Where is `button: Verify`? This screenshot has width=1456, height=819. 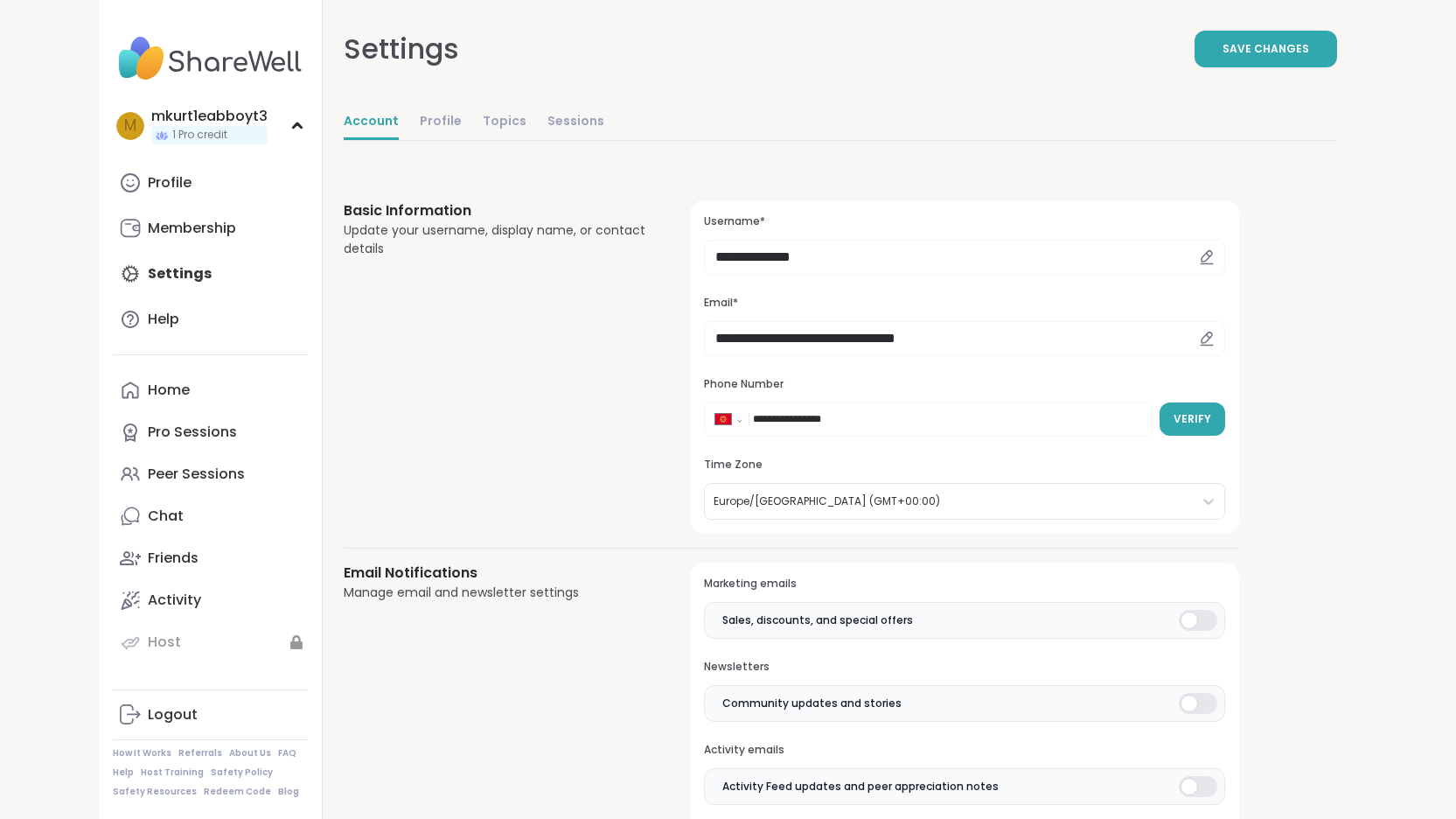
button: Verify is located at coordinates (1192, 419).